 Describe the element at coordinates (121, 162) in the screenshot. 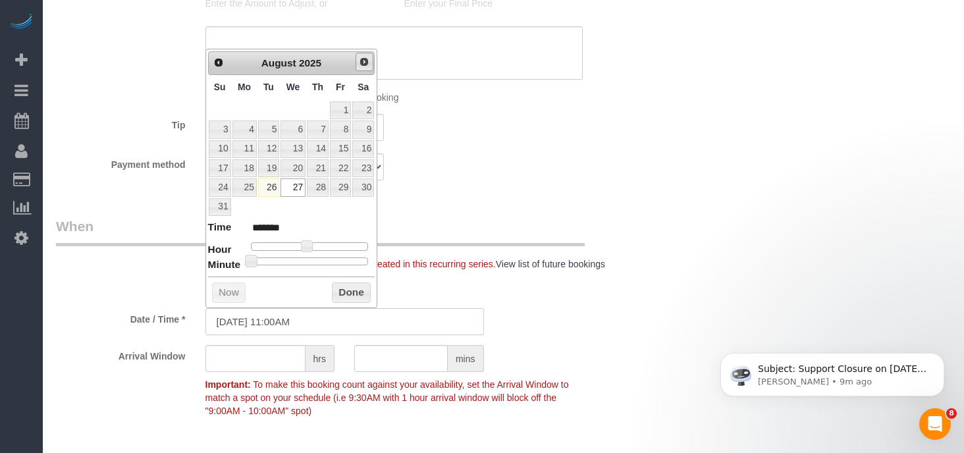

I see `label: Payment method` at that location.